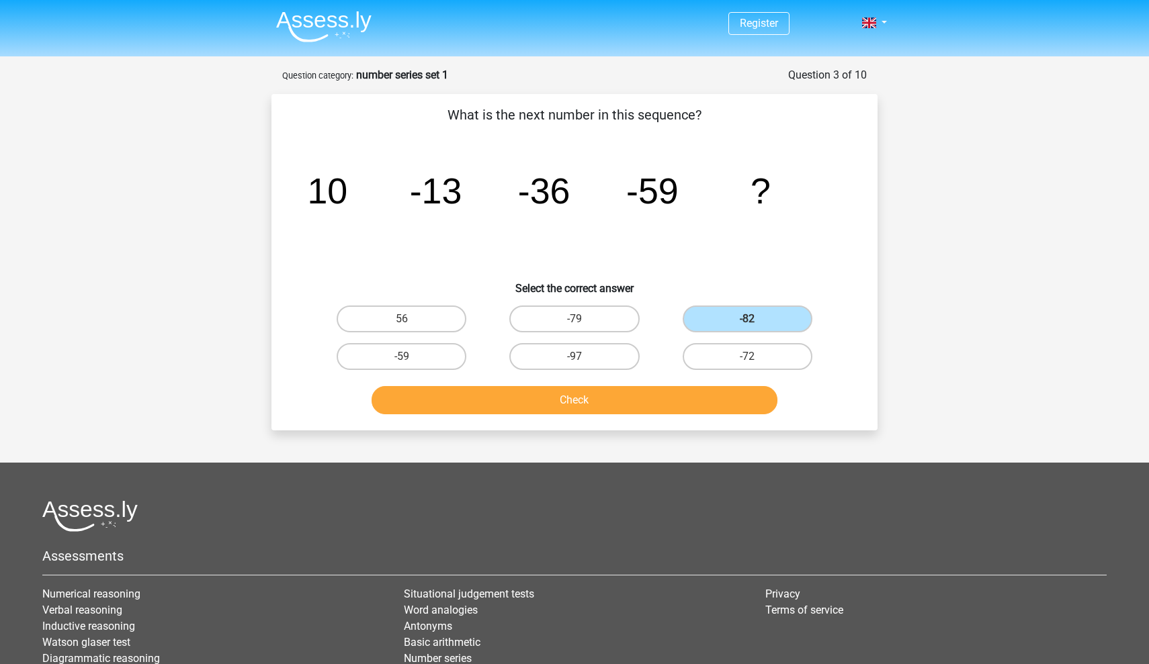  I want to click on p: What is the next number in this sequence?, so click(574, 115).